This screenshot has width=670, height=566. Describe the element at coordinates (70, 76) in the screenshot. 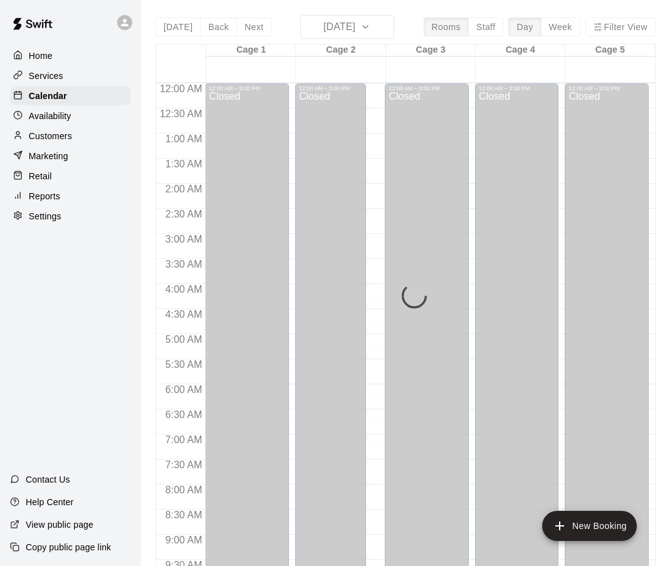

I see `a: Services` at that location.